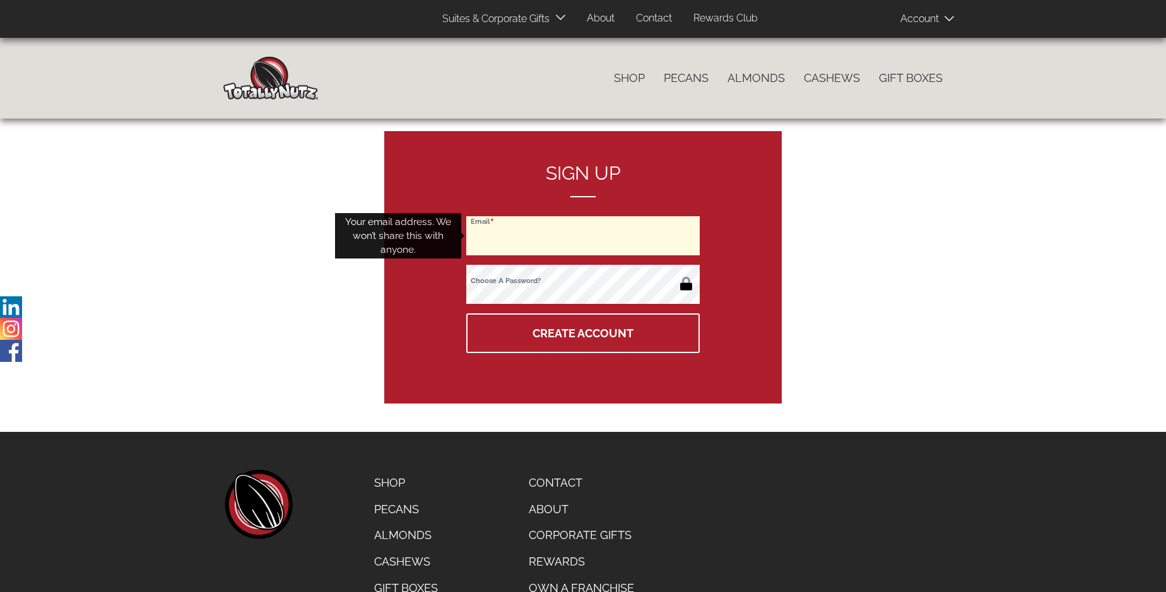 This screenshot has height=592, width=1166. What do you see at coordinates (581, 562) in the screenshot?
I see `a: Rewards` at bounding box center [581, 562].